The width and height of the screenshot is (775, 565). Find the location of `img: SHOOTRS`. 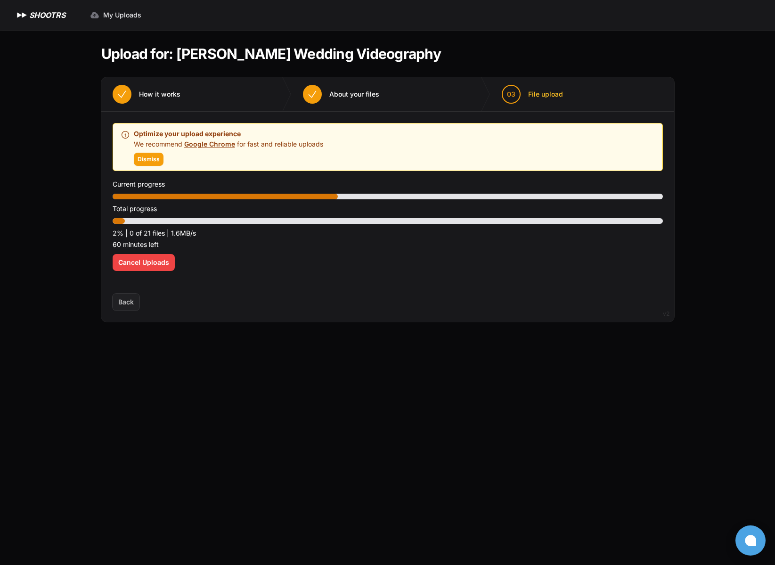

img: SHOOTRS is located at coordinates (22, 15).